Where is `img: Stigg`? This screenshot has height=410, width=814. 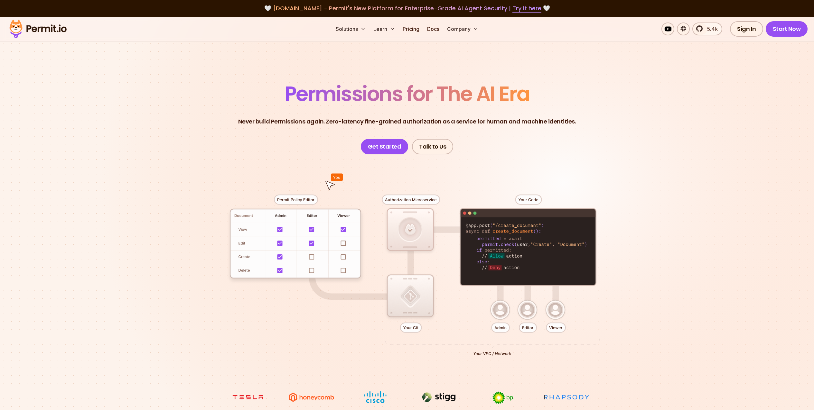
img: Stigg is located at coordinates (439, 397).